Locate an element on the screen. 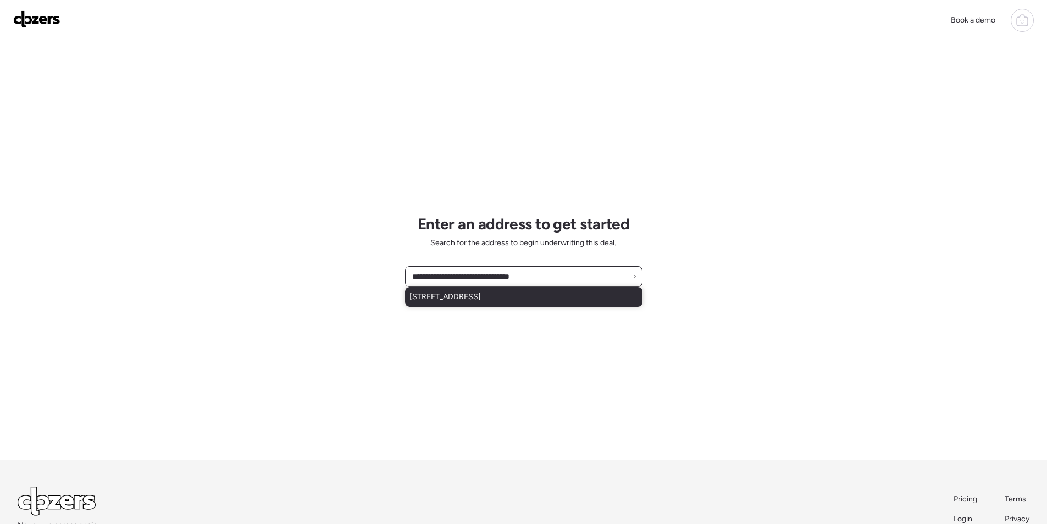 The width and height of the screenshot is (1047, 524). span: Login is located at coordinates (963, 518).